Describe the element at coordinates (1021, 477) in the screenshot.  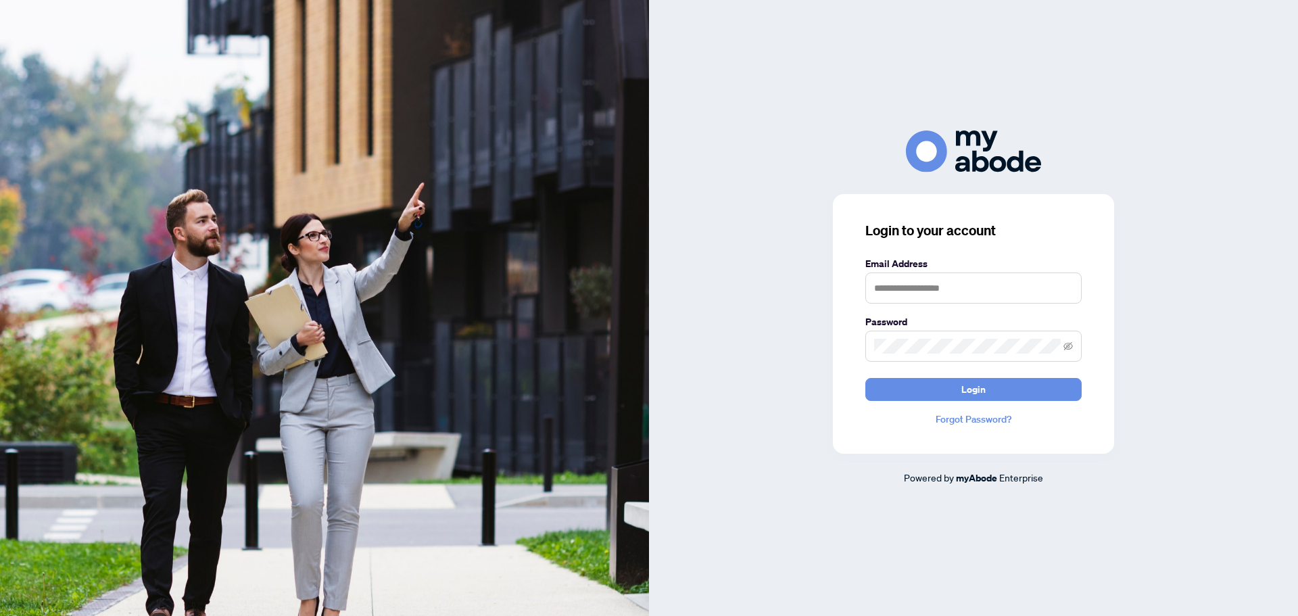
I see `span: Enterprise` at that location.